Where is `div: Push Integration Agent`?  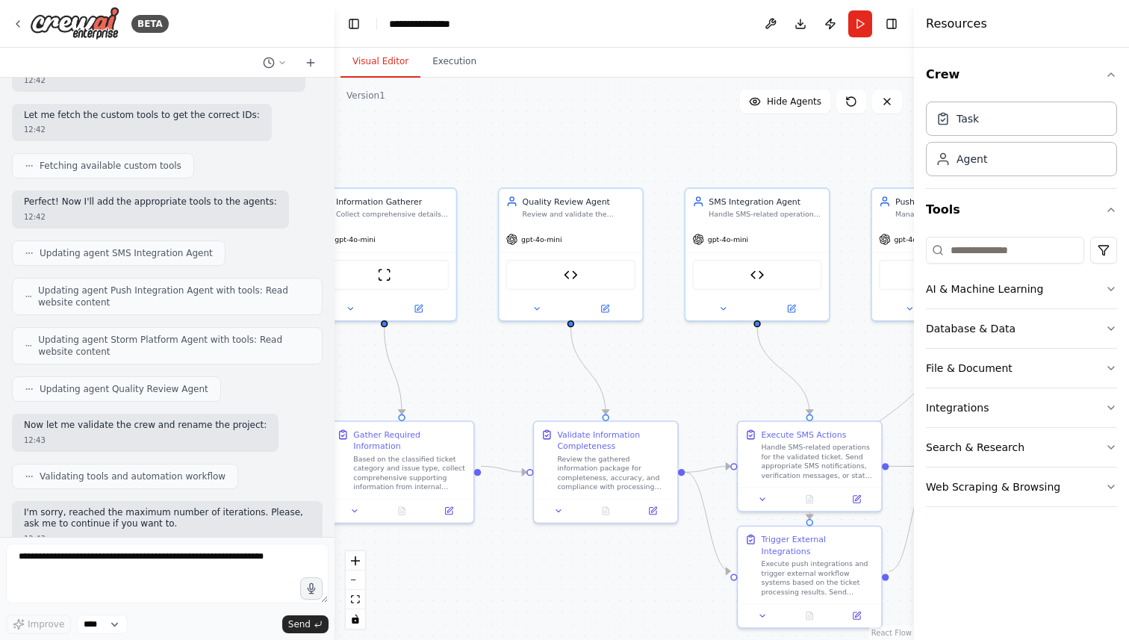 div: Push Integration Agent is located at coordinates (951, 202).